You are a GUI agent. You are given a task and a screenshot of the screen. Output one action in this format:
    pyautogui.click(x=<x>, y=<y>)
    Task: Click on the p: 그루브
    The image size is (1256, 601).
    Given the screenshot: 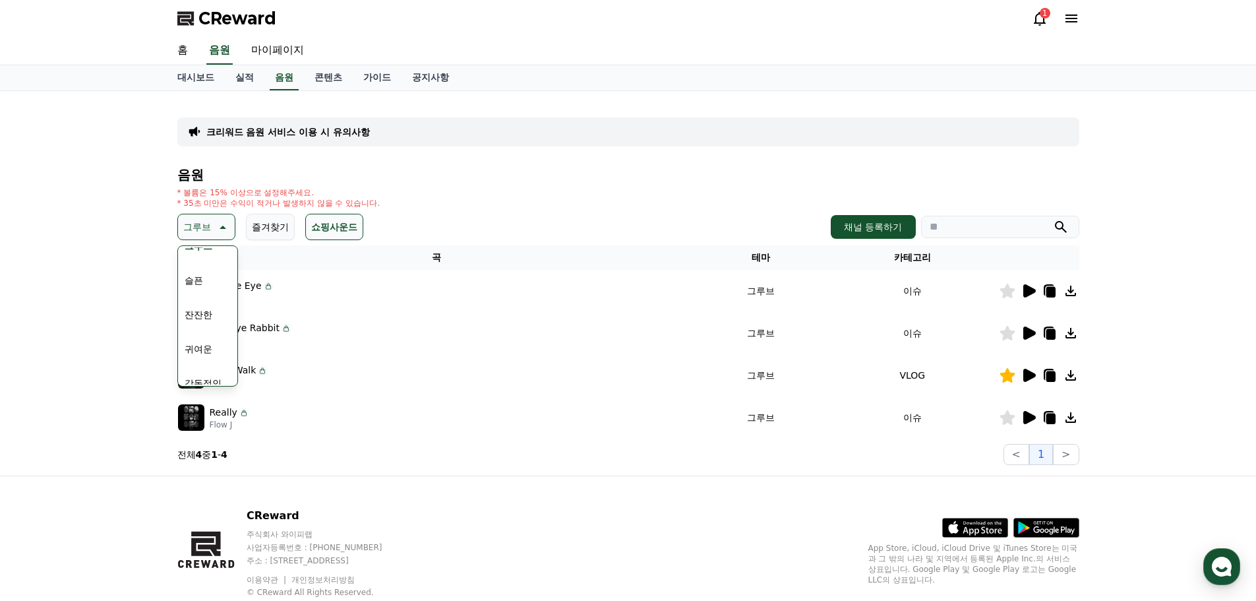 What is the action you would take?
    pyautogui.click(x=197, y=227)
    